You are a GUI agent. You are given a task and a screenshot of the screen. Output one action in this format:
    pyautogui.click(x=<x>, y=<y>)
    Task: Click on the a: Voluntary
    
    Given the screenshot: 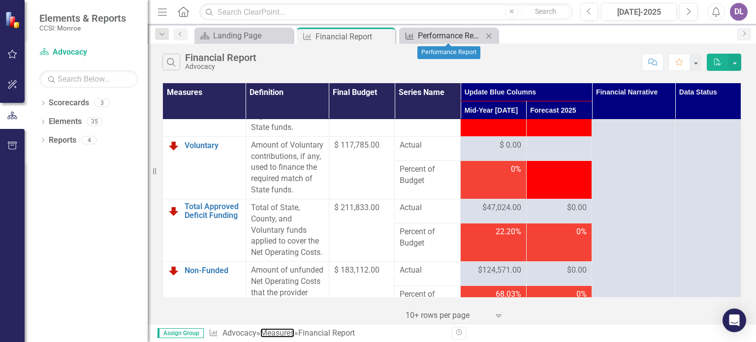 What is the action you would take?
    pyautogui.click(x=213, y=146)
    